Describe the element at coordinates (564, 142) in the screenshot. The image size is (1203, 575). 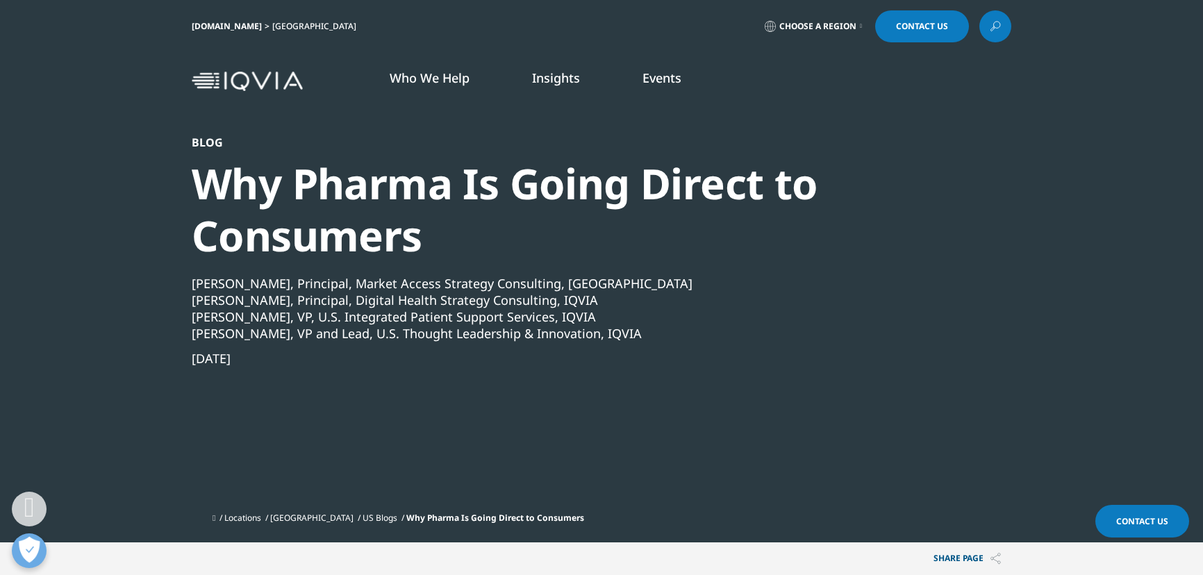
I see `div: Blog` at that location.